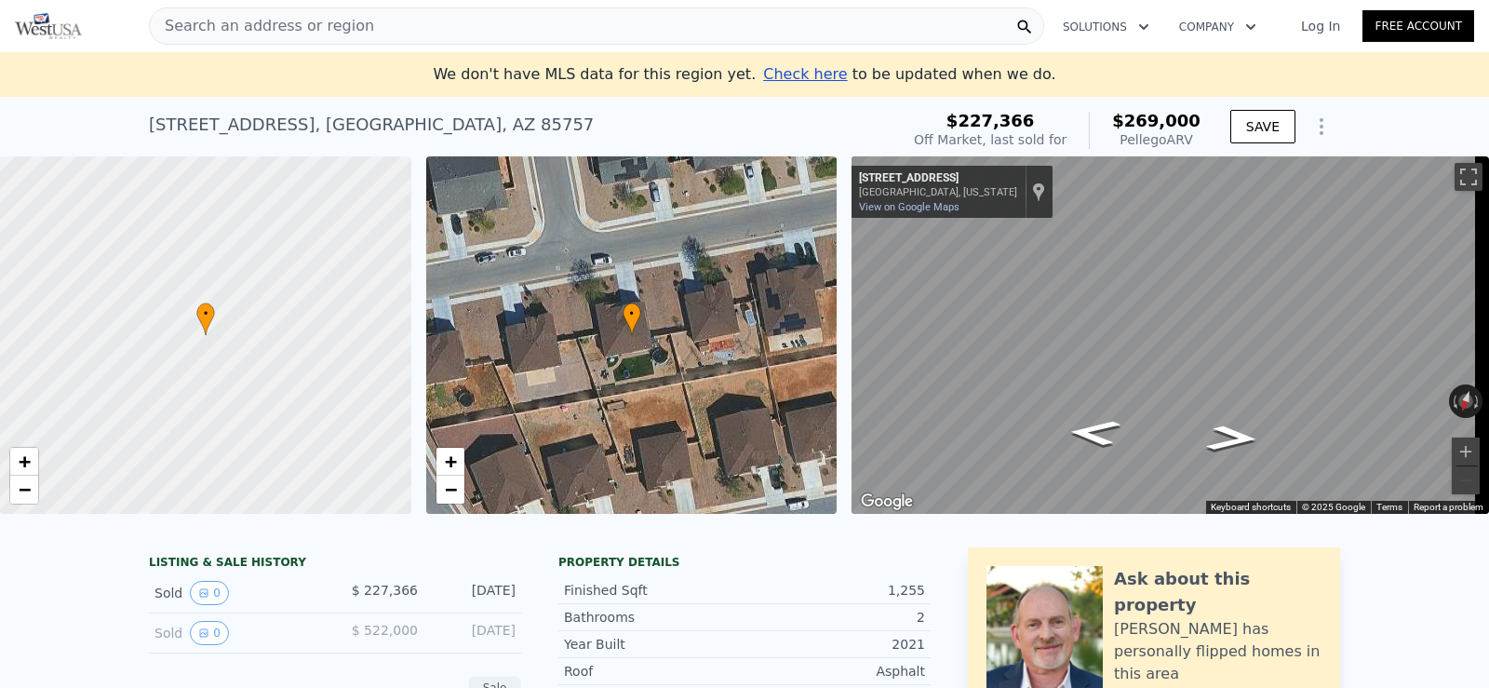 This screenshot has height=688, width=1489. I want to click on div: Bathrooms, so click(654, 617).